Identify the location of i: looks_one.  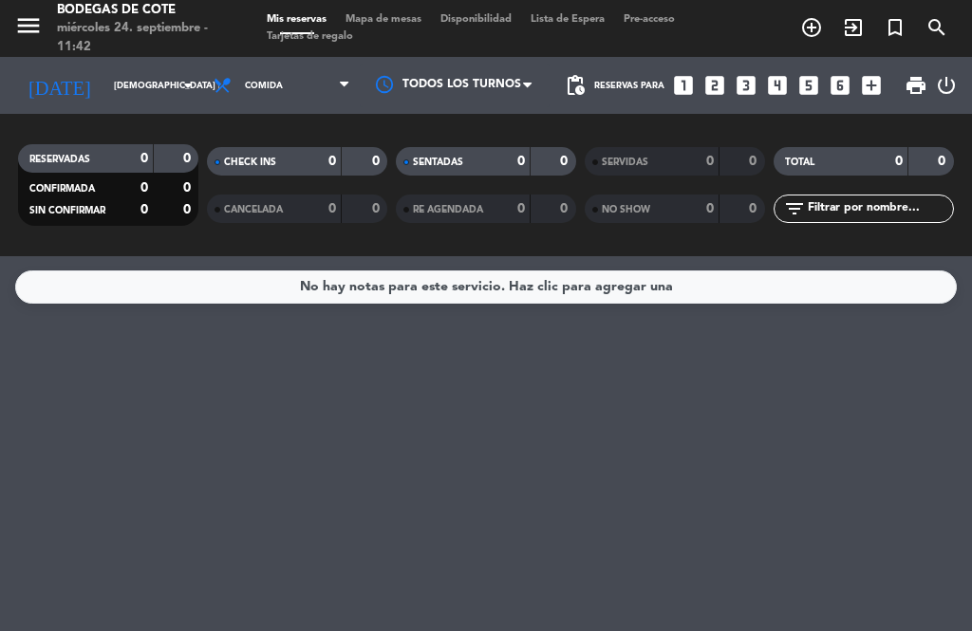
(683, 85).